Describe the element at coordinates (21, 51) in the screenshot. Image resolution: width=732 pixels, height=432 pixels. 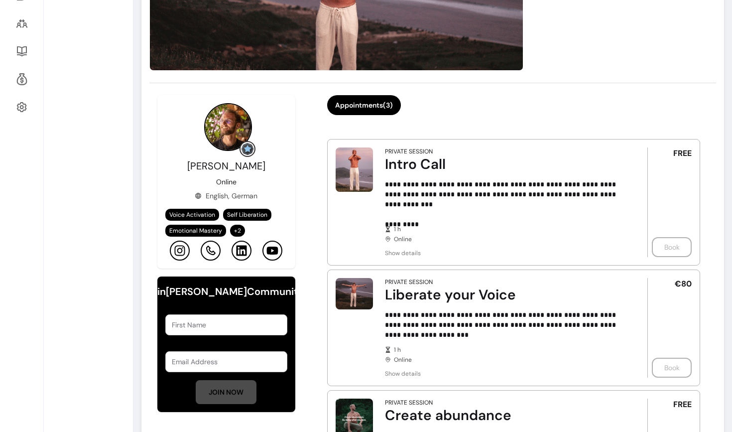
I see `a: Resources` at that location.